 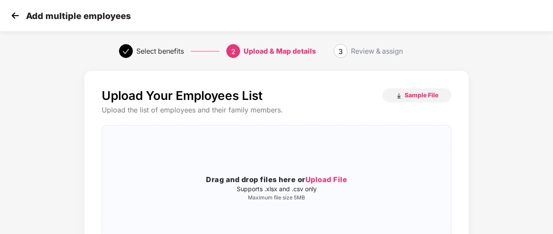 I want to click on span: check, so click(x=126, y=51).